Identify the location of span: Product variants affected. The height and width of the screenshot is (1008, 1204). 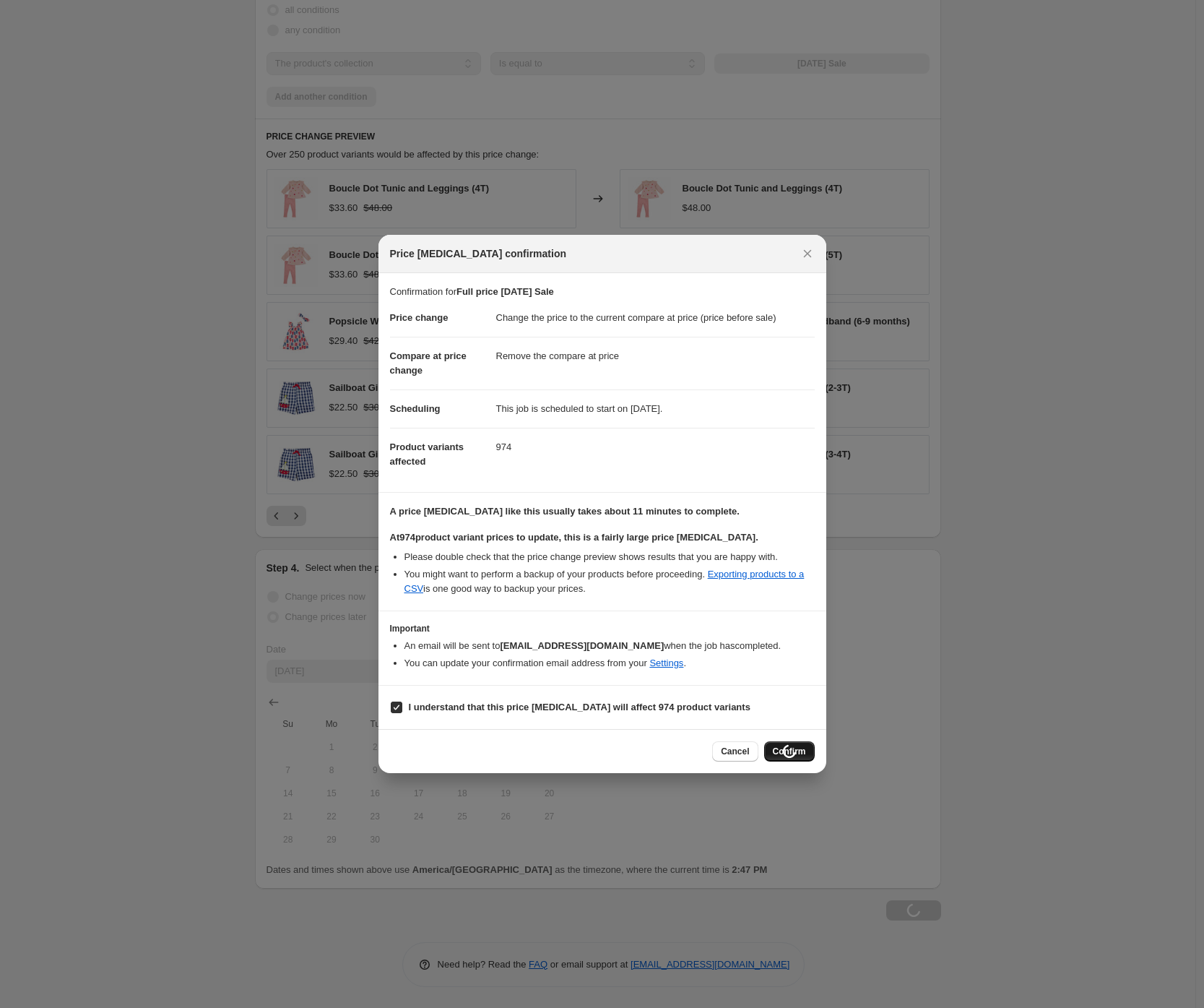
(427, 454).